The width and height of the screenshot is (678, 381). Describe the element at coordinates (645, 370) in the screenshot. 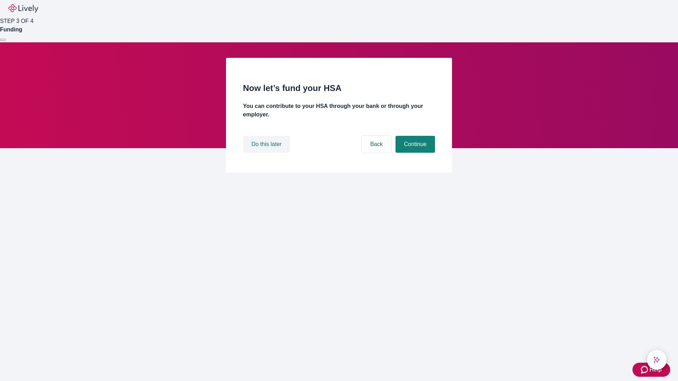

I see `svg: Zendesk support icon` at that location.